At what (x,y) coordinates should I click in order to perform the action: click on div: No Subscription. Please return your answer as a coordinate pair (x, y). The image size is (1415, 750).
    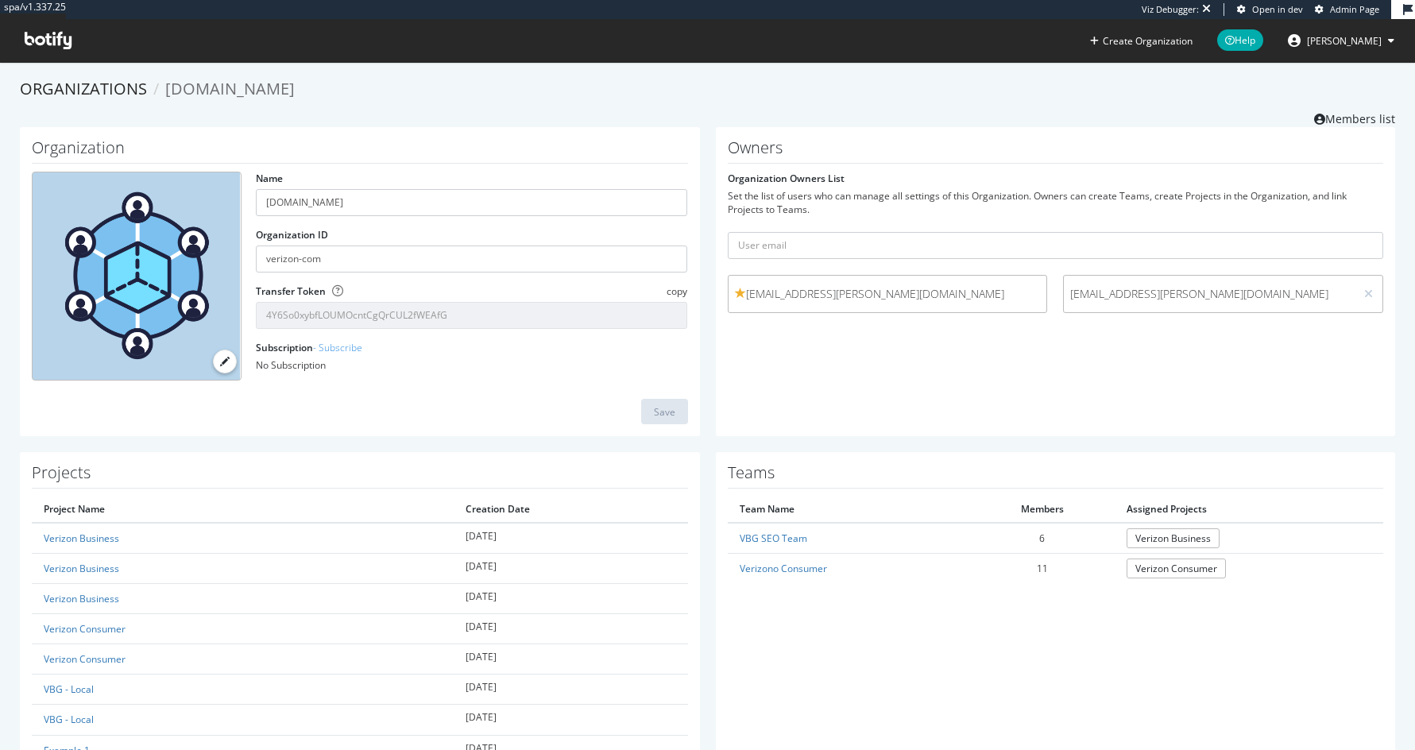
    Looking at the image, I should click on (472, 365).